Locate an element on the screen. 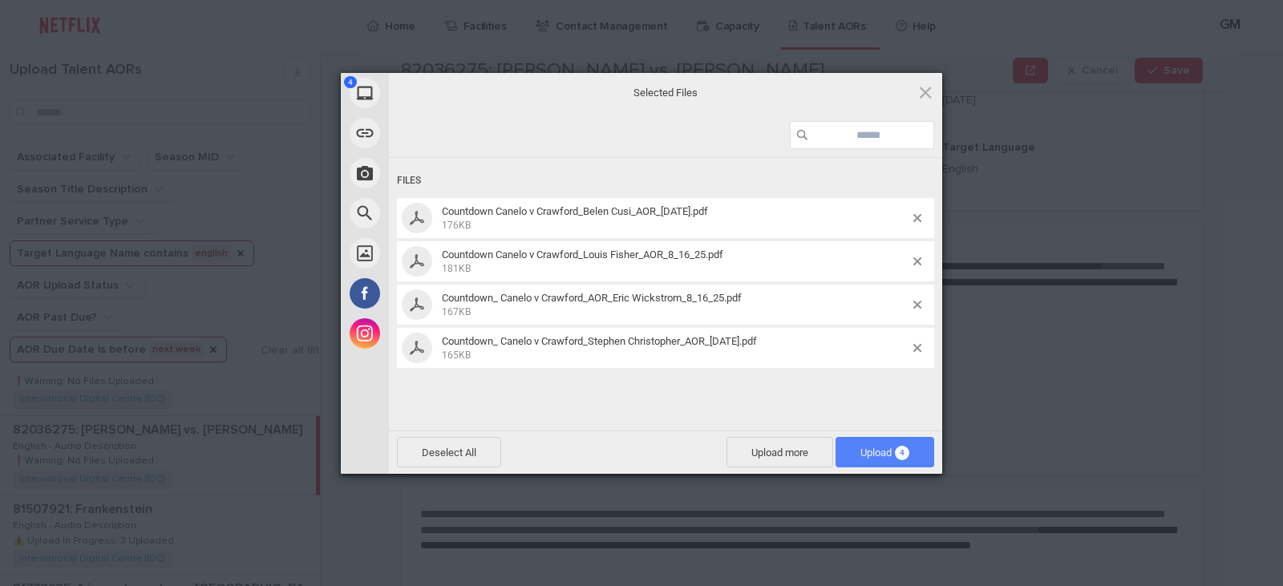  div: My Device is located at coordinates (437, 93).